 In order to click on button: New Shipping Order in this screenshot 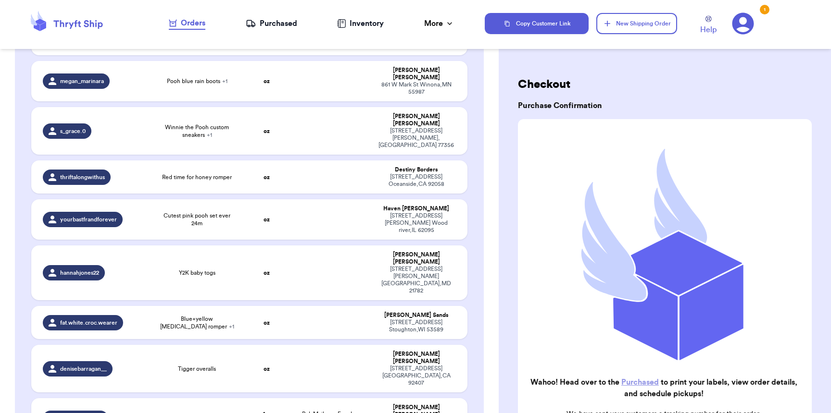, I will do `click(637, 24)`.